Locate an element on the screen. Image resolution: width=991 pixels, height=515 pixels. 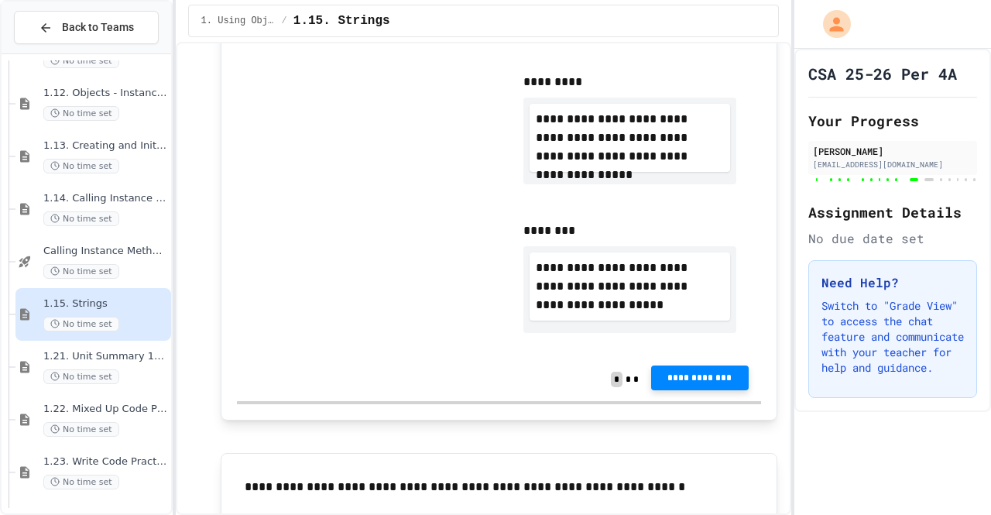
span: Back to Teams is located at coordinates (98, 27).